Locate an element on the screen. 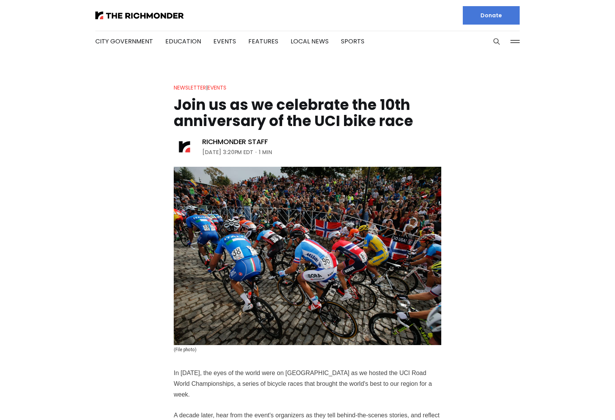 Image resolution: width=615 pixels, height=420 pixels. img: Richmonder Staff is located at coordinates (184, 147).